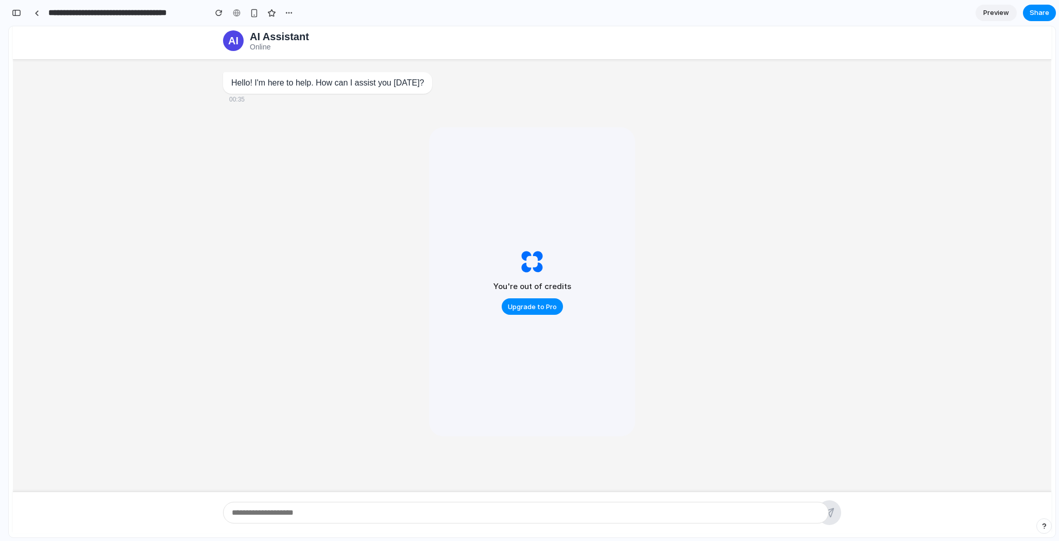 The width and height of the screenshot is (1059, 541). Describe the element at coordinates (1039, 13) in the screenshot. I see `span: Share` at that location.